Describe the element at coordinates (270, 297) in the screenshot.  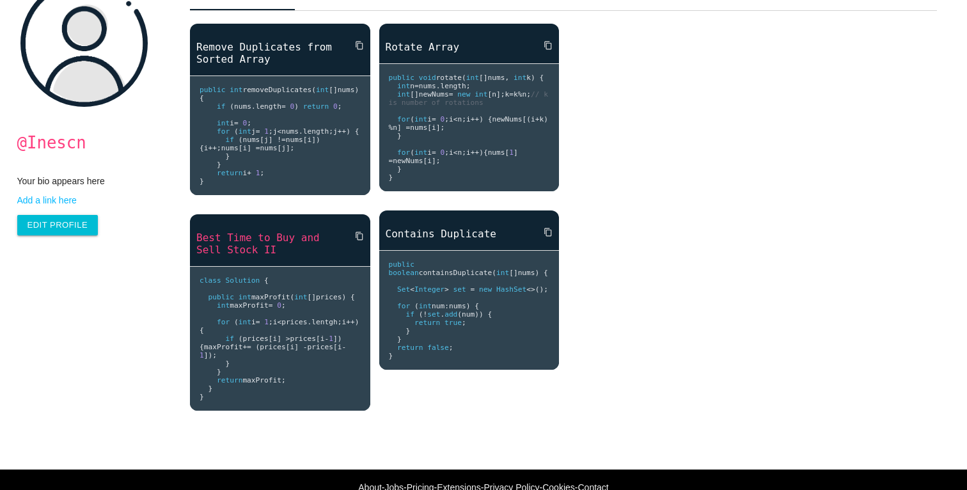
I see `span: maxProfit` at that location.